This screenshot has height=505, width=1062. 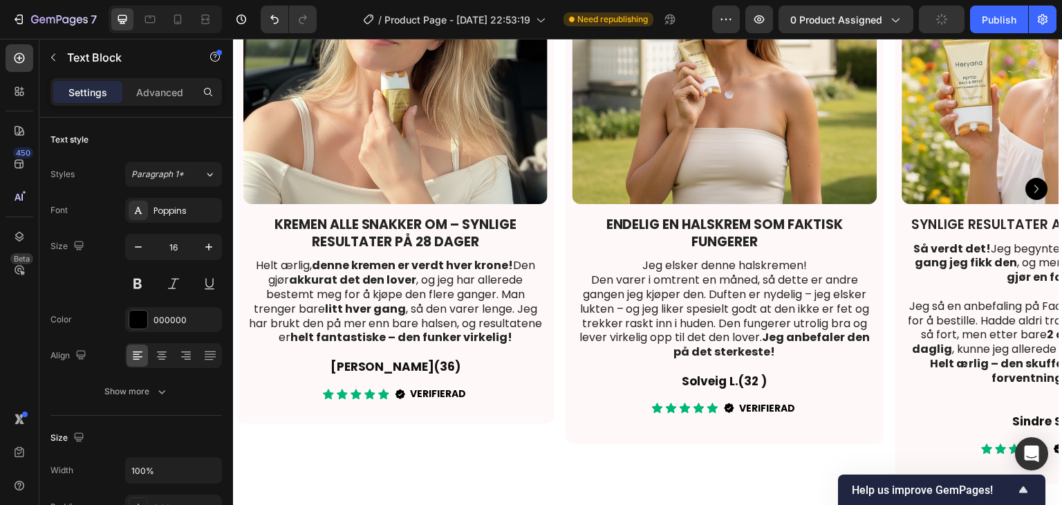 I want to click on div: Width, so click(x=62, y=470).